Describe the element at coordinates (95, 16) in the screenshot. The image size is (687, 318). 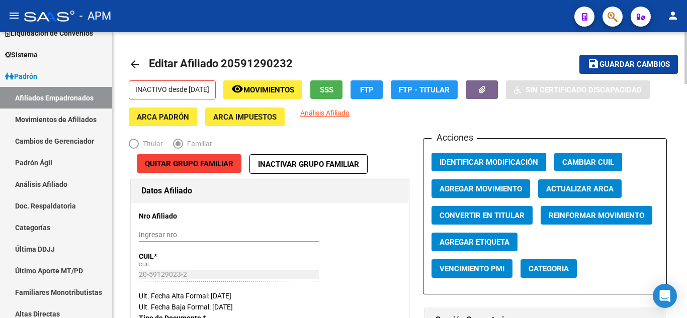
I see `span: - APM` at that location.